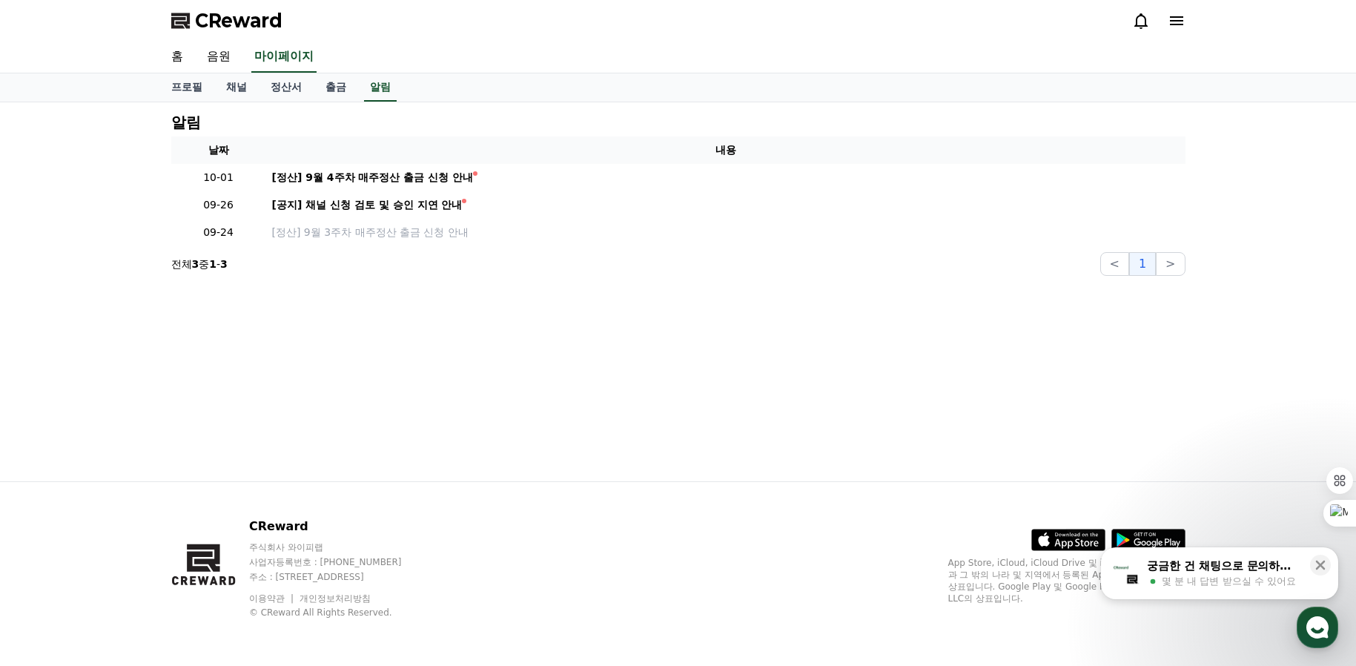 Image resolution: width=1356 pixels, height=666 pixels. What do you see at coordinates (272, 598) in the screenshot?
I see `a: 이용약관` at bounding box center [272, 598].